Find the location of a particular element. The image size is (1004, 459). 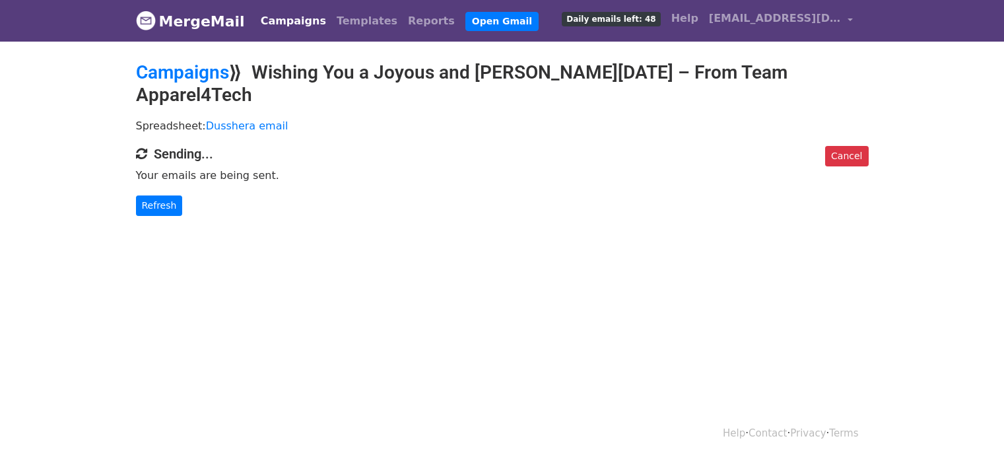

a: Privacy is located at coordinates (808, 433).